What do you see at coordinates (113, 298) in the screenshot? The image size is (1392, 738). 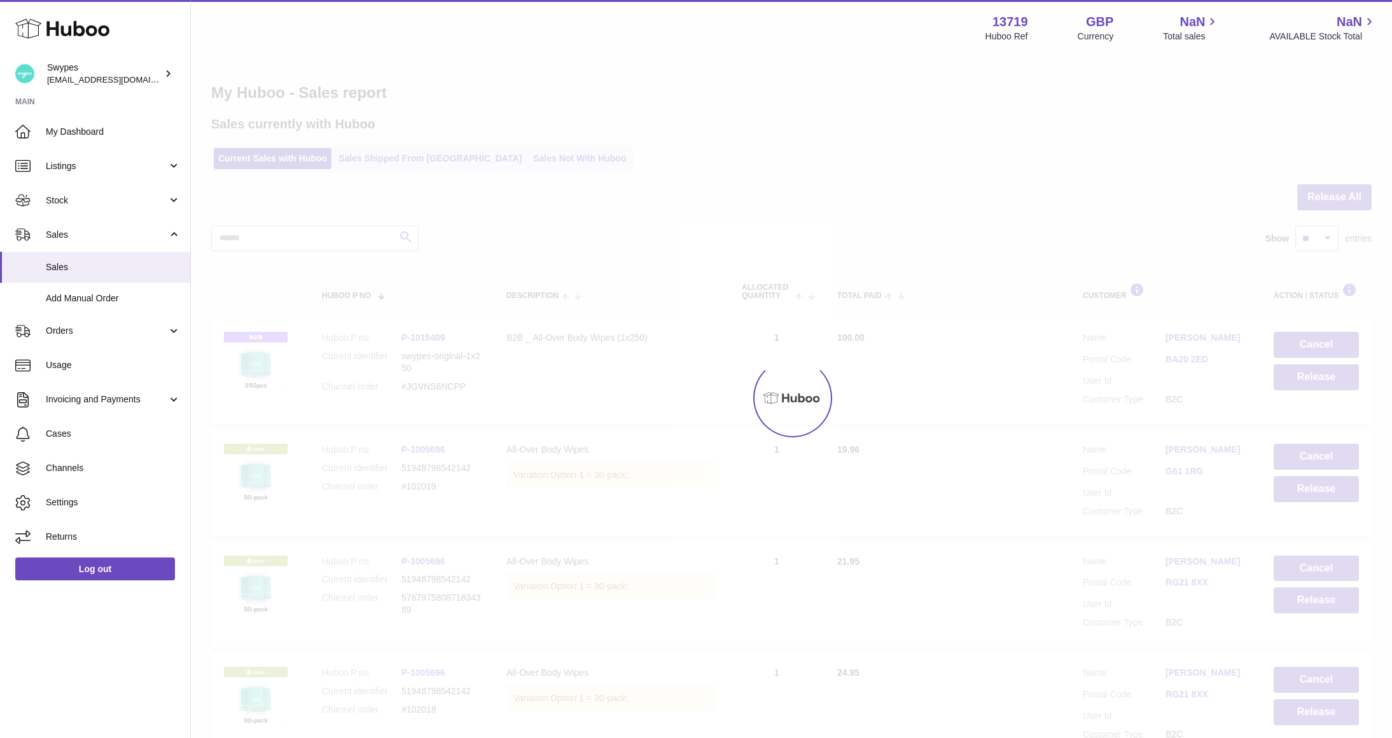 I see `span: Add Manual Order` at bounding box center [113, 298].